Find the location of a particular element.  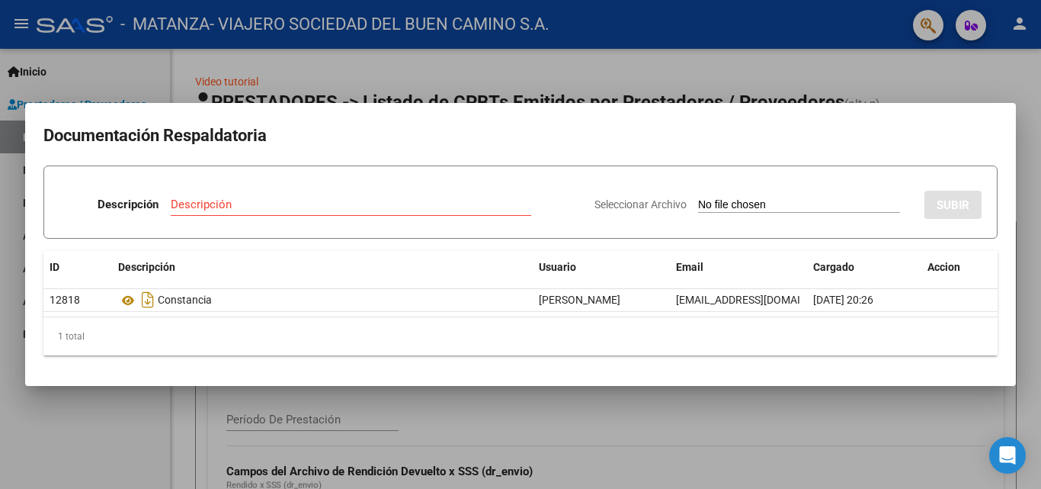

span: Cargado is located at coordinates (834, 267).